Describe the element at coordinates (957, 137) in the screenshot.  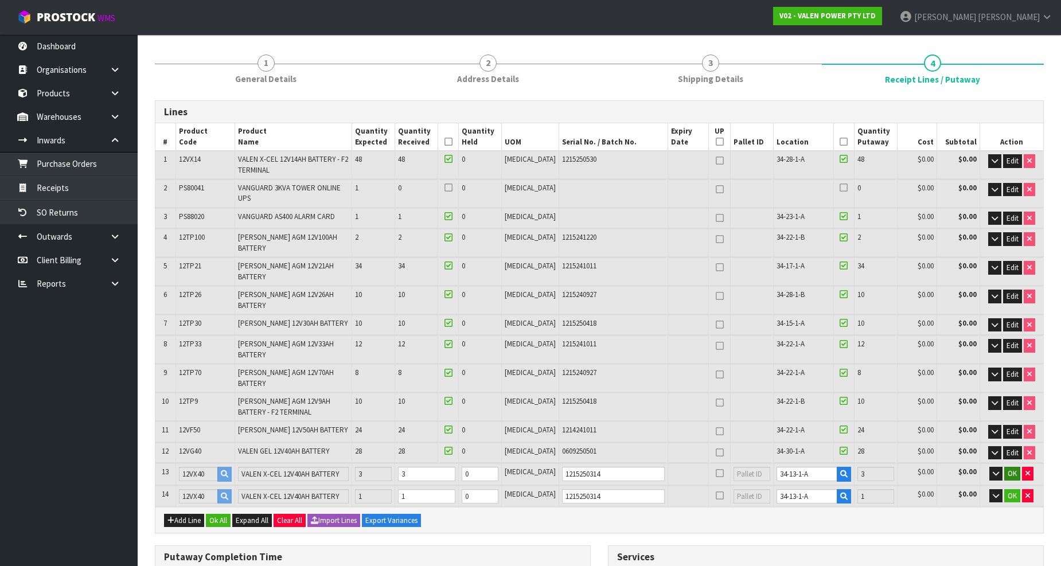
I see `th: Subtotal` at that location.